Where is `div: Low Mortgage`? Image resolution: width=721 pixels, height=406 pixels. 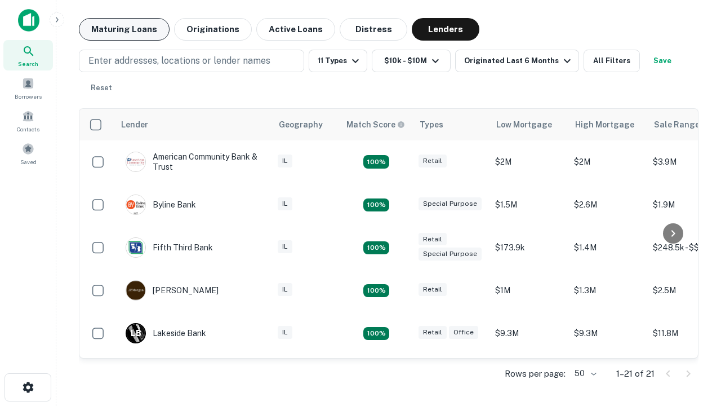 div: Low Mortgage is located at coordinates (524, 125).